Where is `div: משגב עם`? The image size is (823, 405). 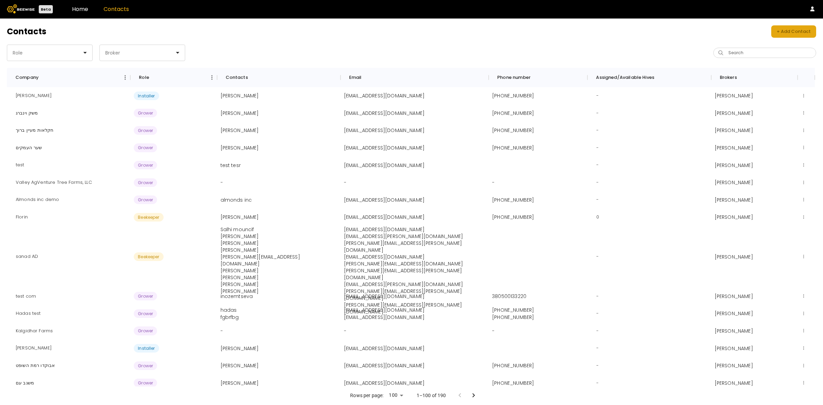
div: משגב עם is located at coordinates (25, 383).